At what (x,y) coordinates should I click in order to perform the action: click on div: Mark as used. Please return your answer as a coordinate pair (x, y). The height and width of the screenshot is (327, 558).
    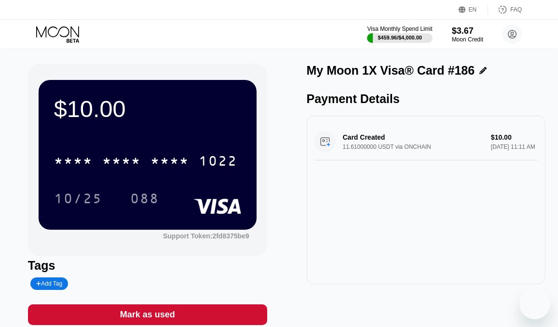
    Looking at the image, I should click on (148, 315).